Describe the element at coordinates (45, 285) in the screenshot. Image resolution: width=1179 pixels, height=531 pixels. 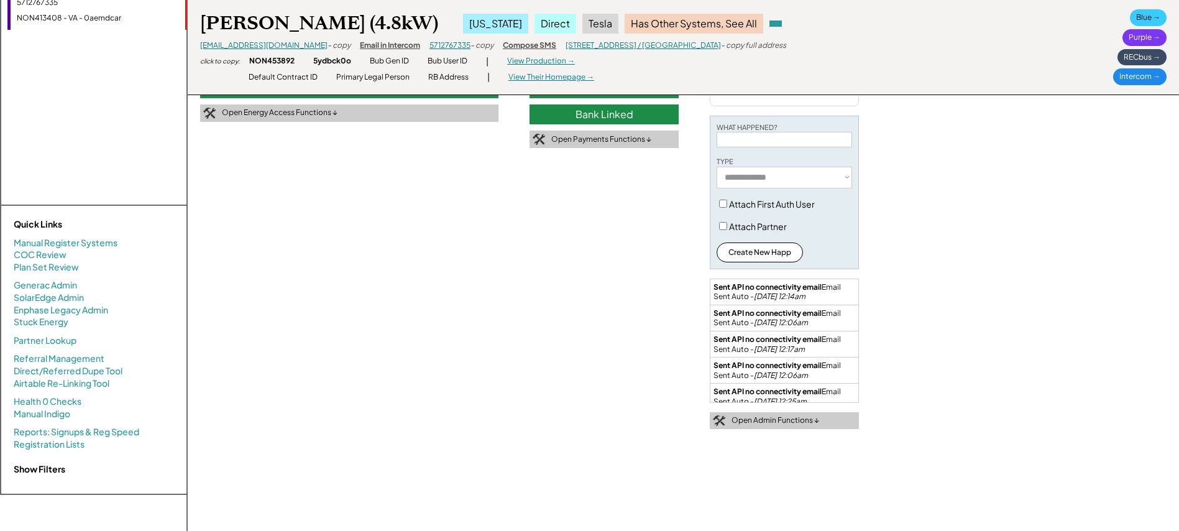
I see `a: Generac Admin` at that location.